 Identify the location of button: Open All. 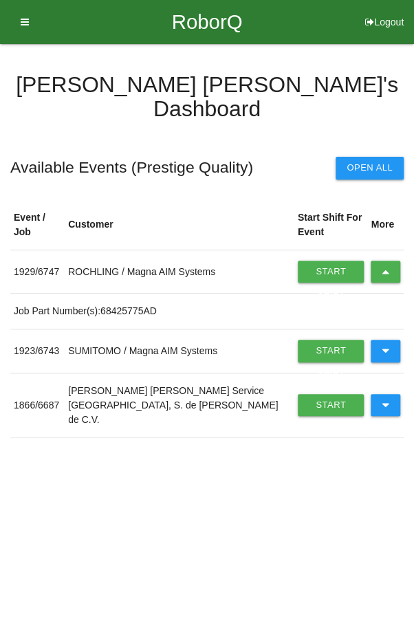
(369, 168).